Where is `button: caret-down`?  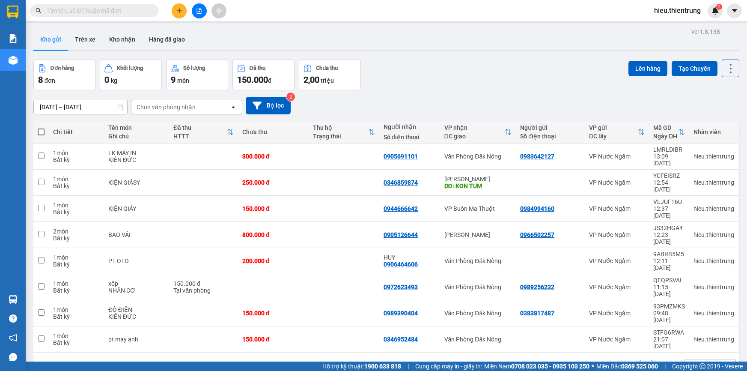 button: caret-down is located at coordinates (734, 11).